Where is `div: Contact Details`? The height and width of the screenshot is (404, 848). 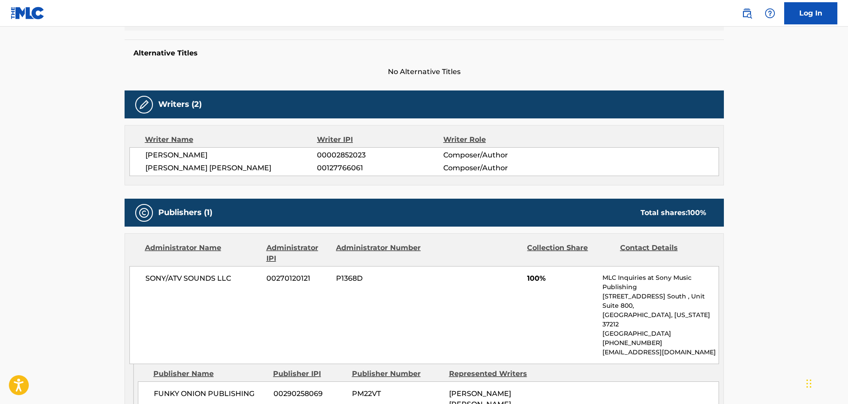 div: Contact Details is located at coordinates (663, 253).